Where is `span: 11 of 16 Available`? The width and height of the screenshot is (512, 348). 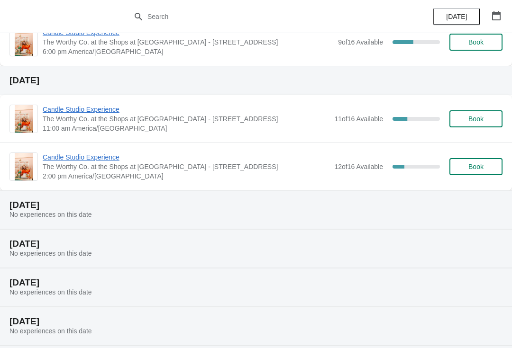 span: 11 of 16 Available is located at coordinates (358, 119).